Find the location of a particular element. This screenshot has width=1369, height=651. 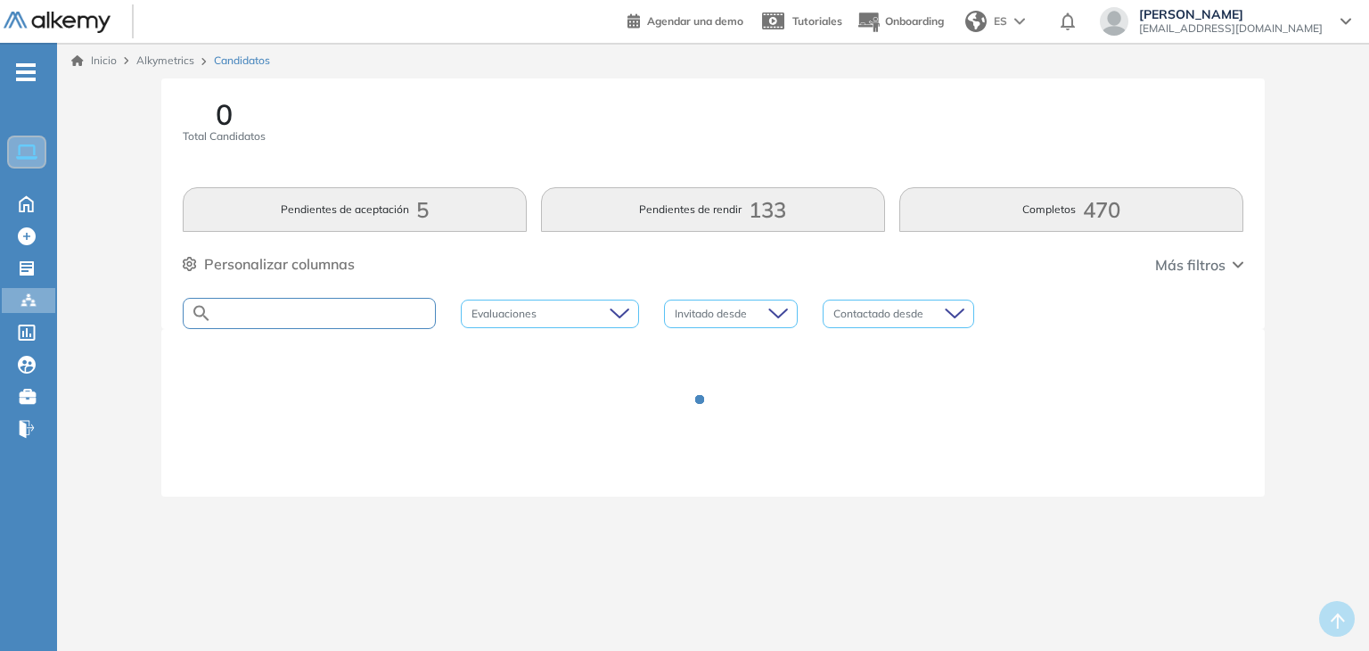

button: Completos470 is located at coordinates (1071, 209).